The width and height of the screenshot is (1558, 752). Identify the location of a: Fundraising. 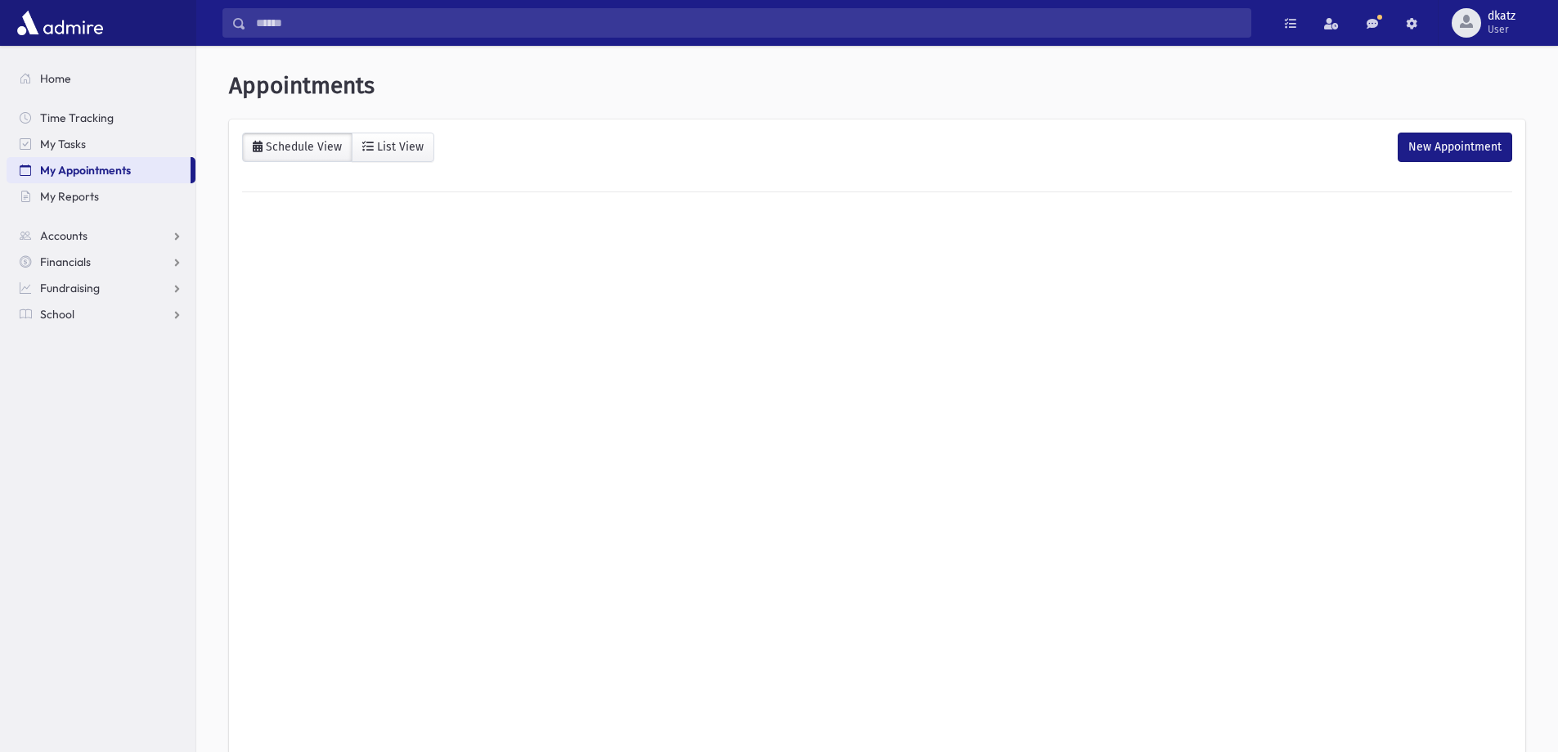
(101, 288).